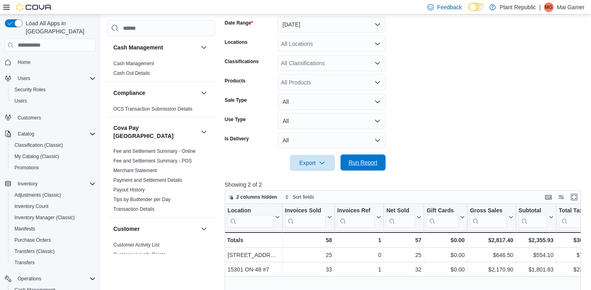 Image resolution: width=591 pixels, height=290 pixels. Describe the element at coordinates (404, 255) in the screenshot. I see `div: 25` at that location.